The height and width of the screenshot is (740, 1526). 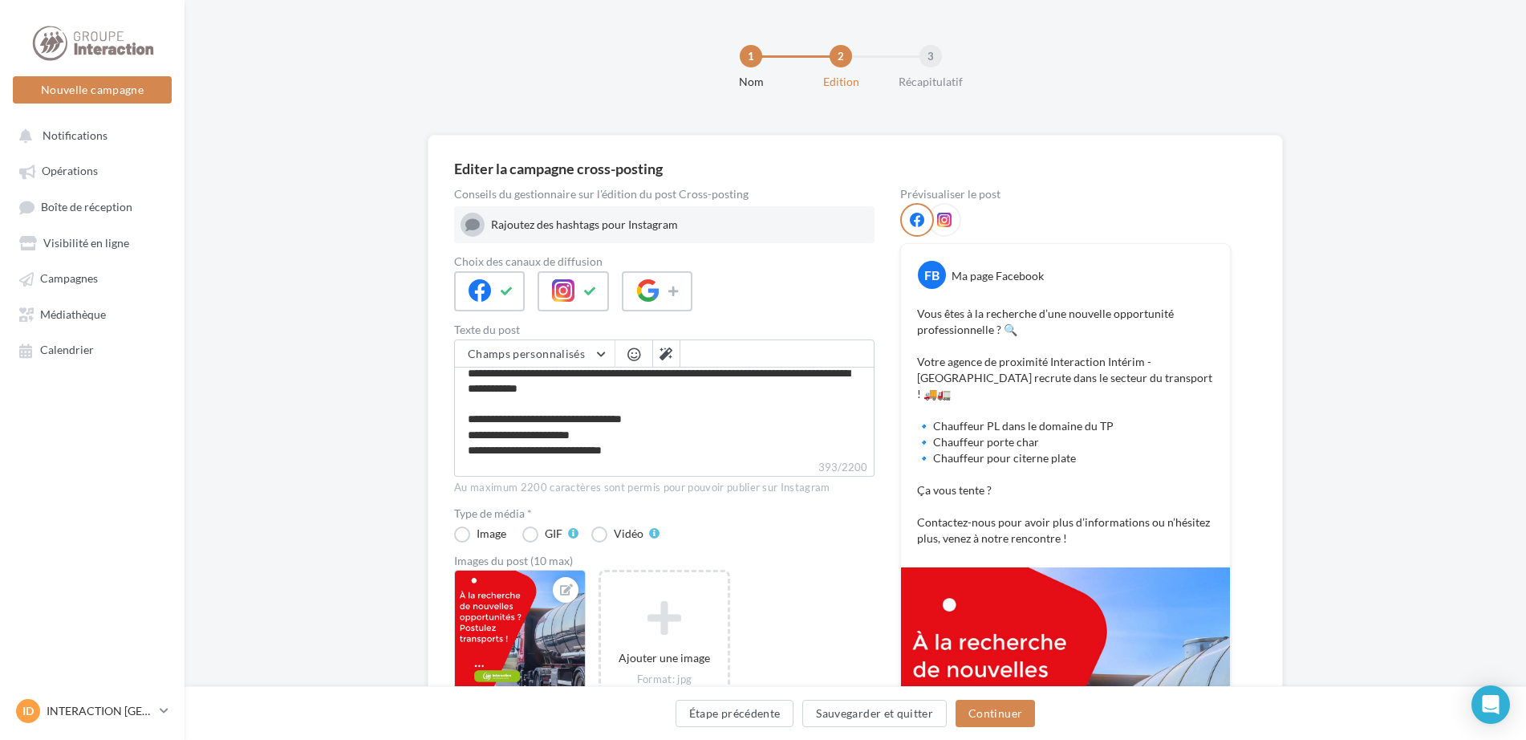 I want to click on div: 3, so click(x=931, y=56).